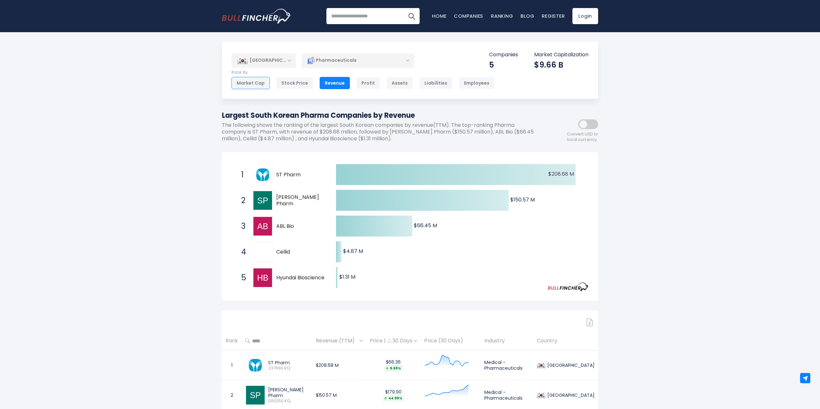  Describe the element at coordinates (582, 137) in the screenshot. I see `span: Convert USD to local currency` at that location.